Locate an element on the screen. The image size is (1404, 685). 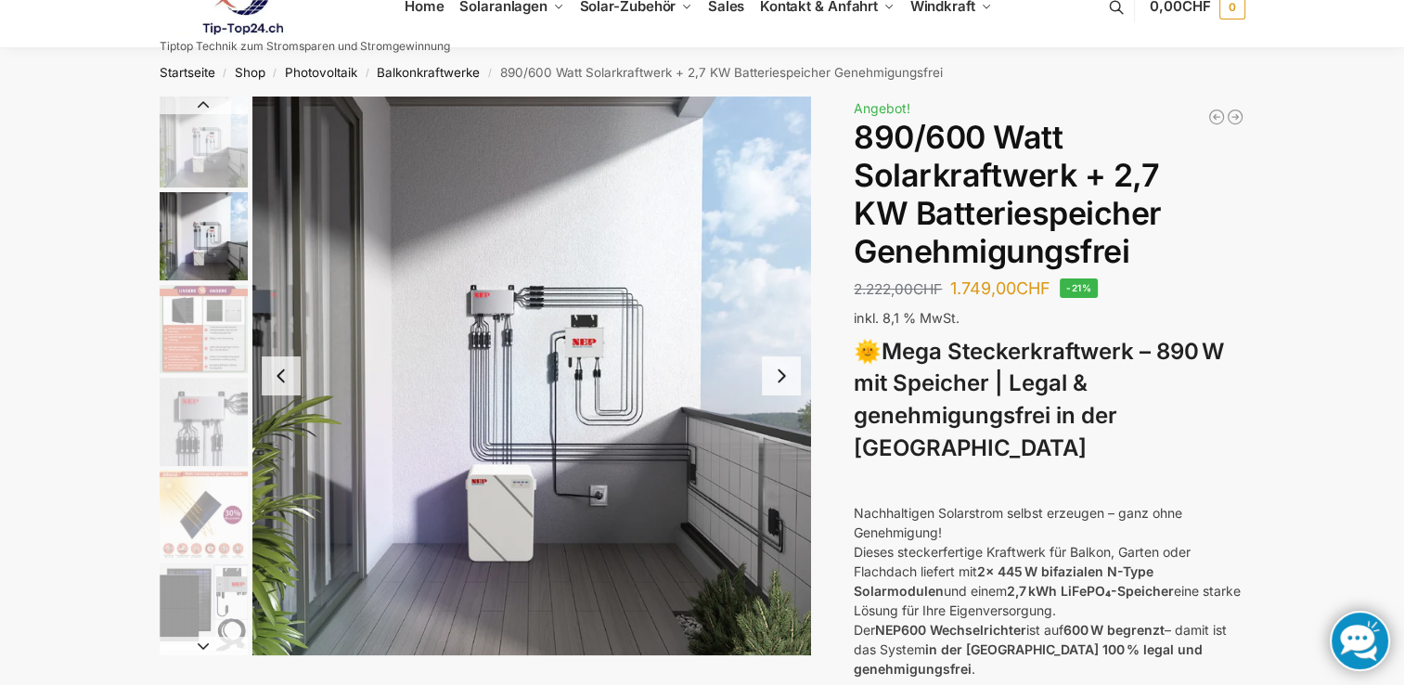
a: Balkonkraftwerk 890 Watt Solarmodulleistung mit 2kW/h Zendure Speicher is located at coordinates (1235, 117).